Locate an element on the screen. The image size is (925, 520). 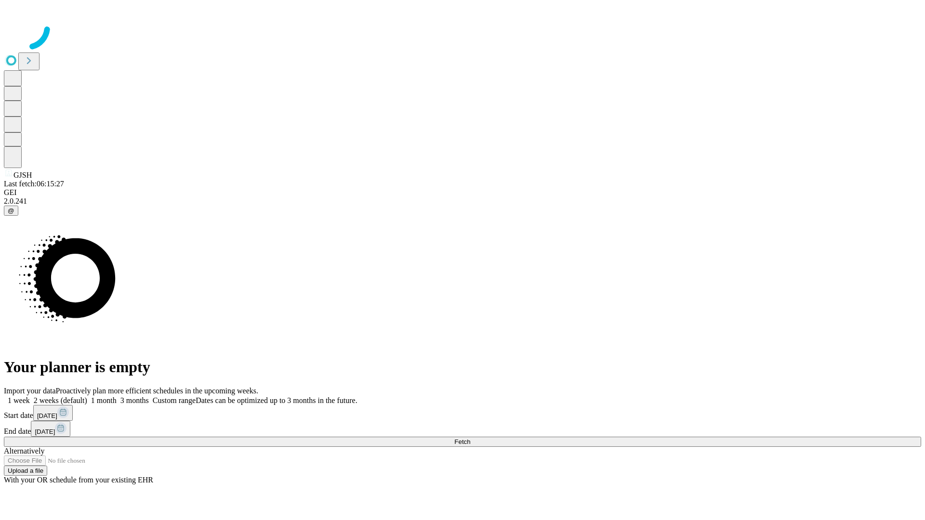
span: With your OR schedule from your existing EHR is located at coordinates (79, 480).